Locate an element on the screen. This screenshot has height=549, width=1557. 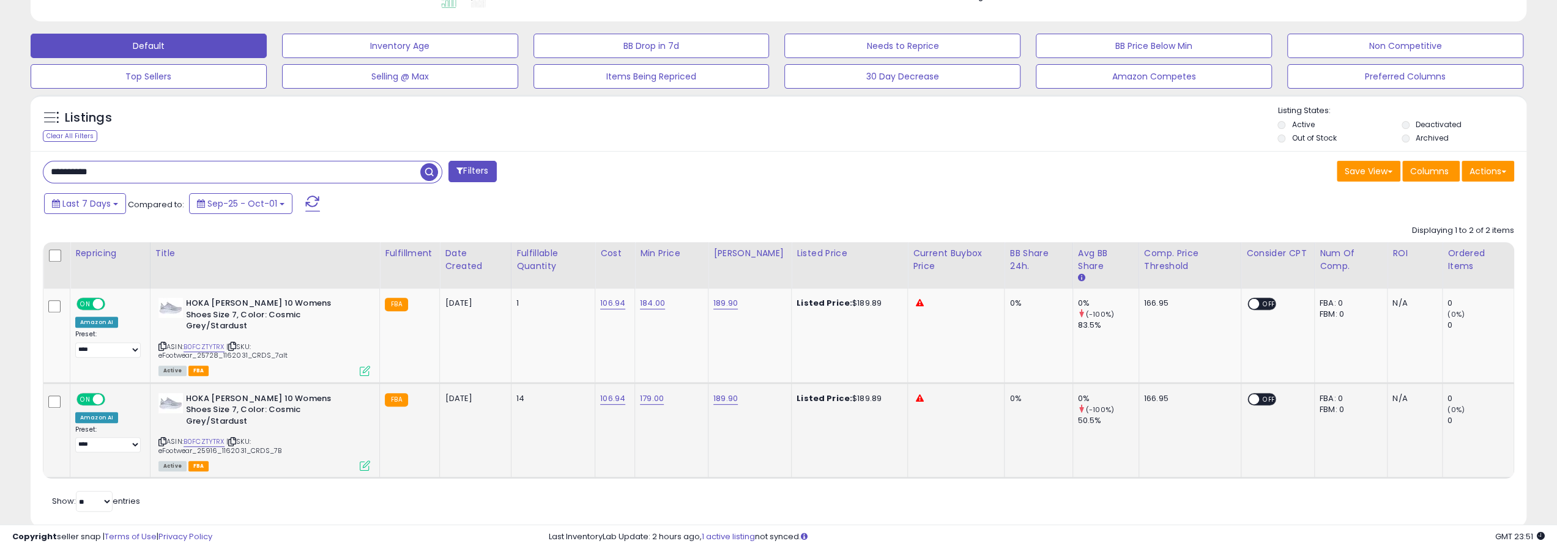
div: Current Buybox Price is located at coordinates (955, 260).